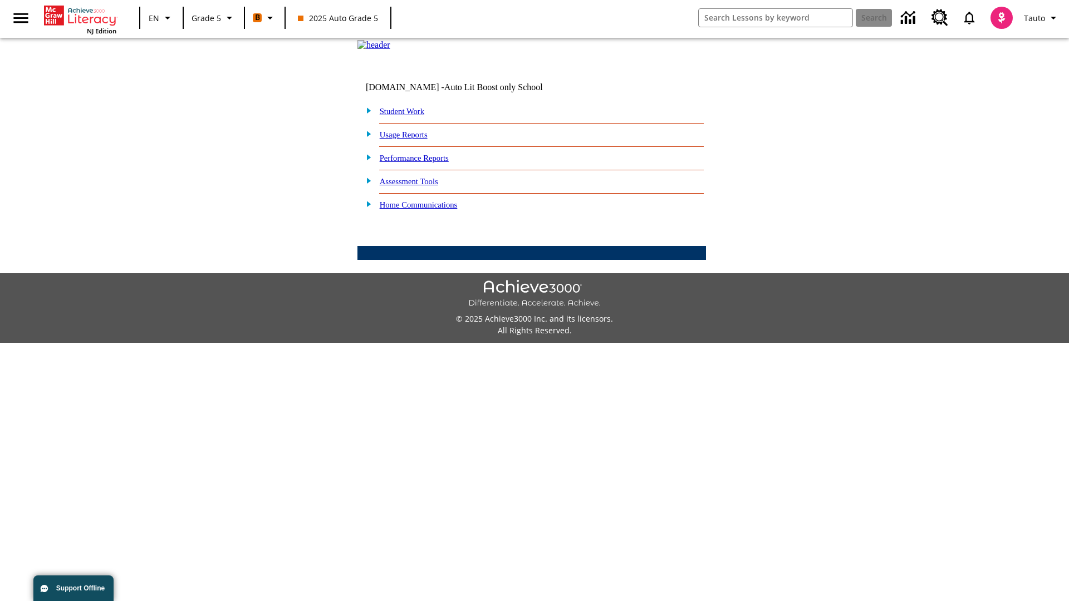 This screenshot has width=1069, height=601. I want to click on button: Grade: Grade 5, Select a grade, so click(214, 18).